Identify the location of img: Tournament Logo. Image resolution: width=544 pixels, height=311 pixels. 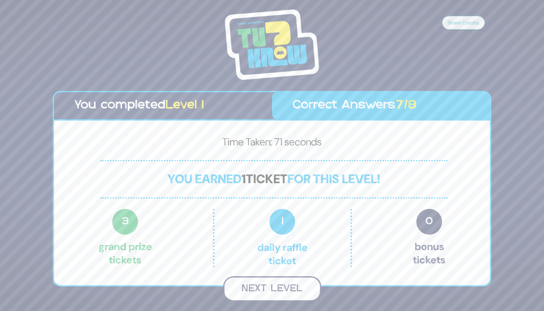
(272, 45).